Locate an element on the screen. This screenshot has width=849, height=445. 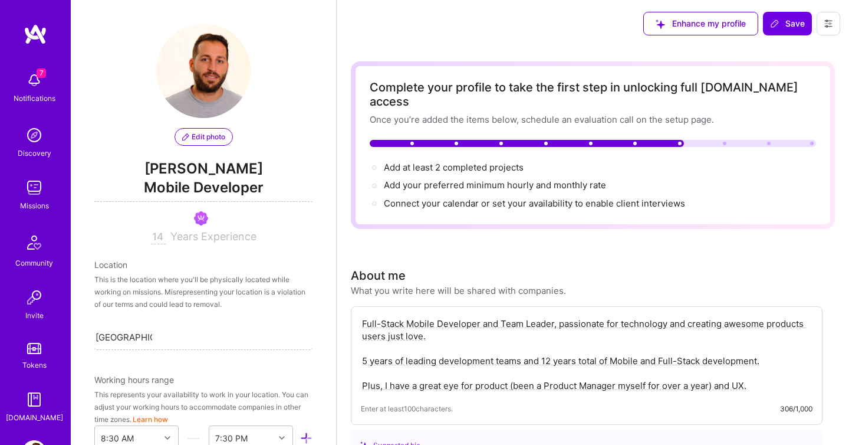
span: Mobile Developer is located at coordinates (203, 189).